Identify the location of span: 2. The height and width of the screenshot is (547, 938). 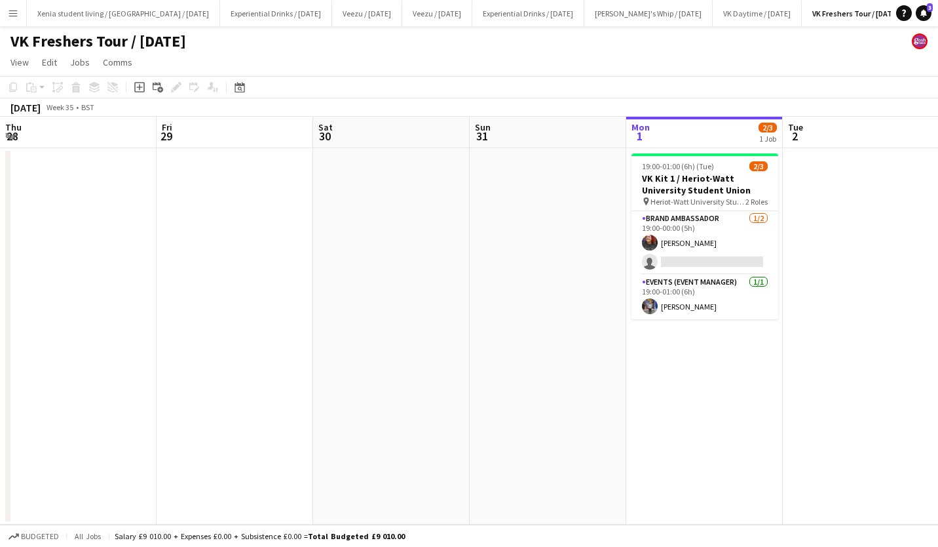
(795, 136).